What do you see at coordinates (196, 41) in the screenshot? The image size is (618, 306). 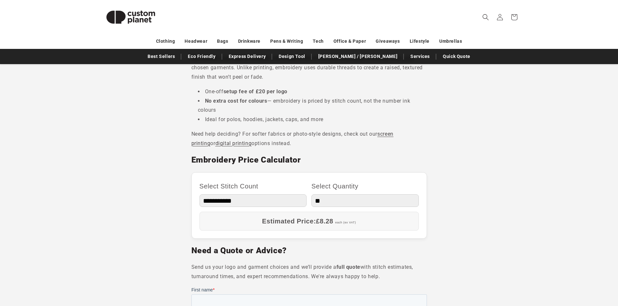 I see `a: Headwear` at bounding box center [196, 41].